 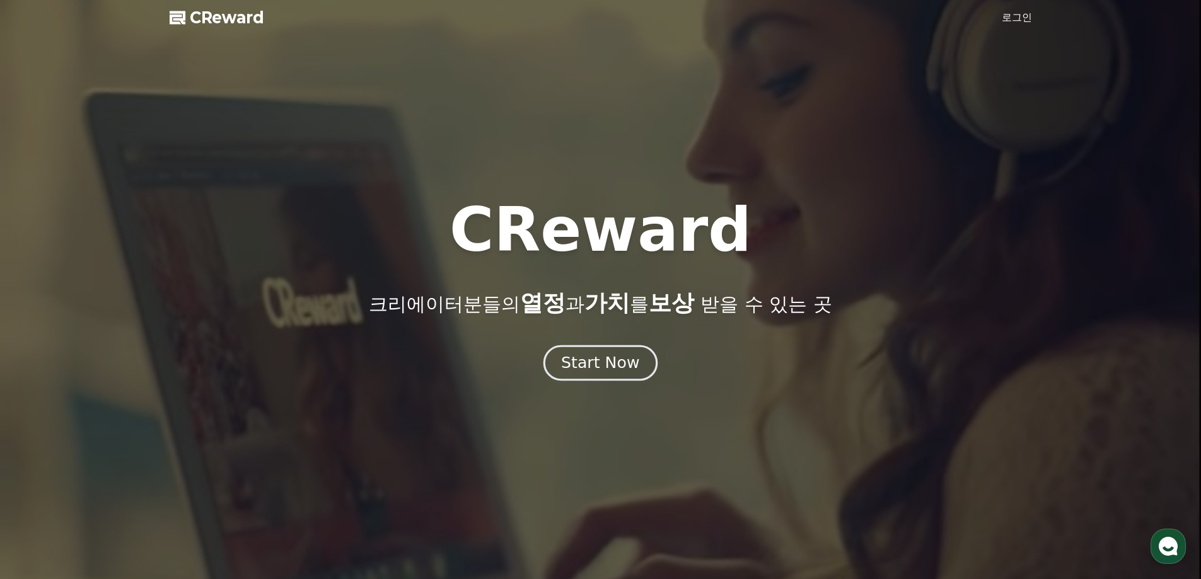 What do you see at coordinates (202, 423) in the screenshot?
I see `span: 설정` at bounding box center [202, 423].